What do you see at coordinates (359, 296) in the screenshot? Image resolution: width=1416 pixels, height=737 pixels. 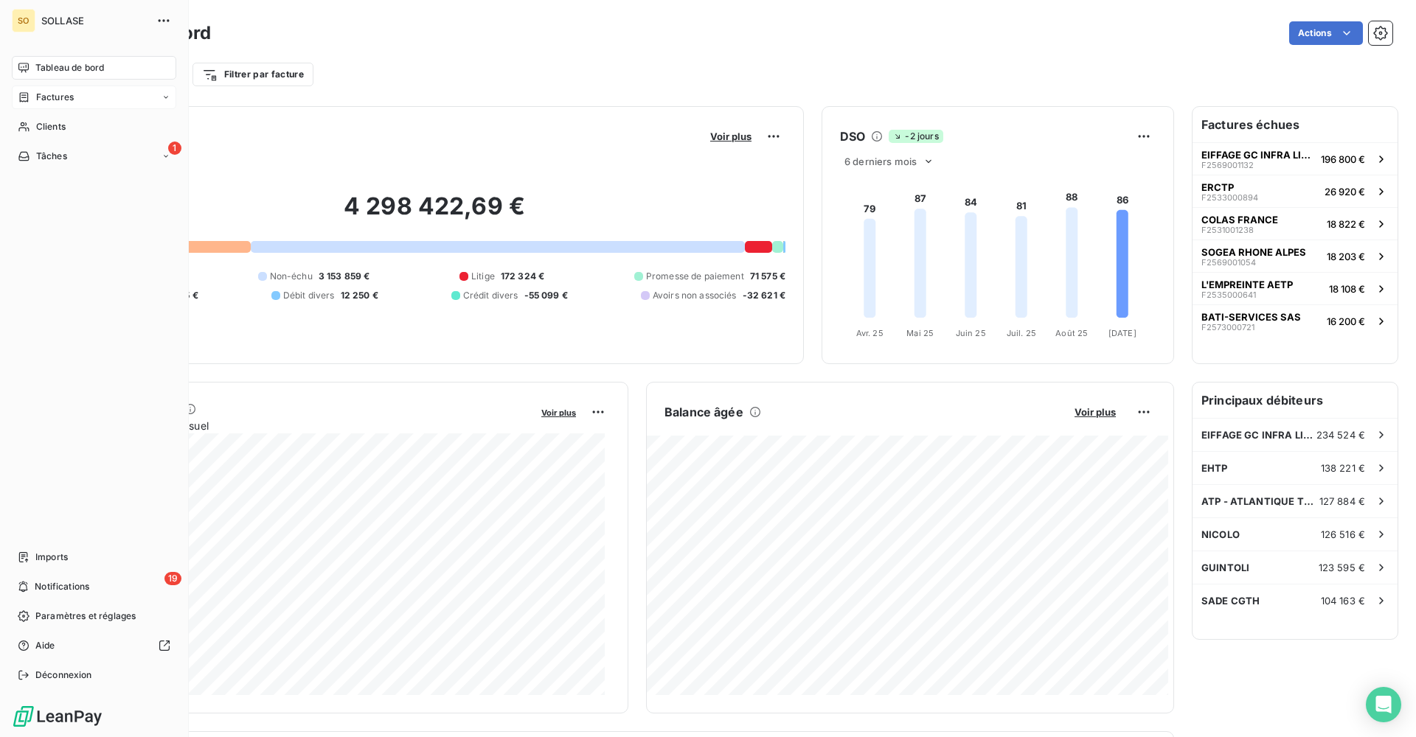 I see `span: 12 250 €` at bounding box center [359, 296].